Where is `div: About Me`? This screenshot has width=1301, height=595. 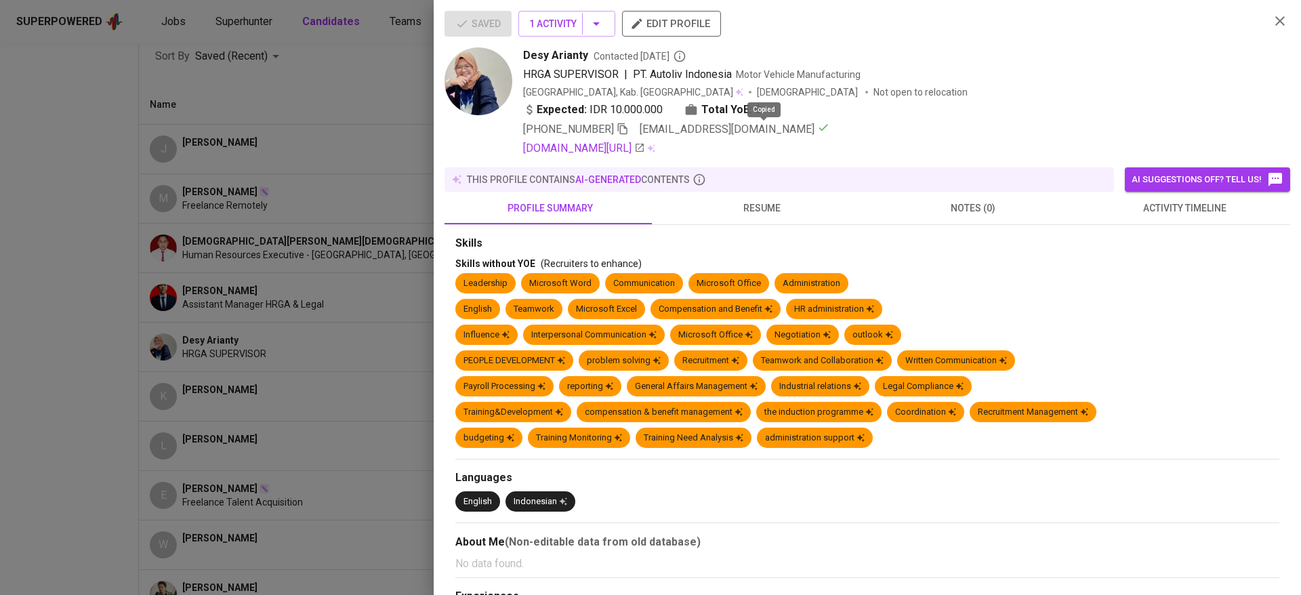
div: About Me is located at coordinates (867, 542).